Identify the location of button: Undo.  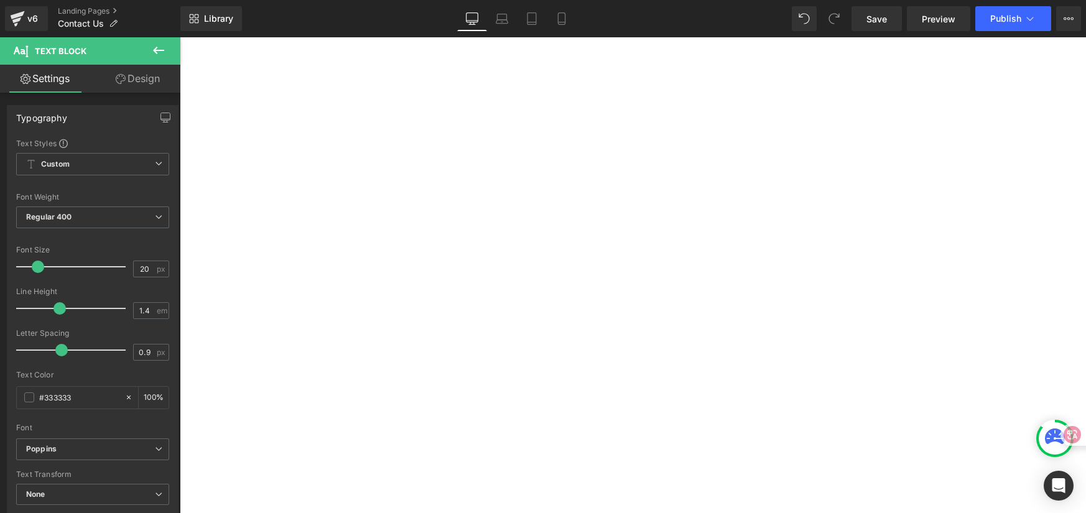
(804, 19).